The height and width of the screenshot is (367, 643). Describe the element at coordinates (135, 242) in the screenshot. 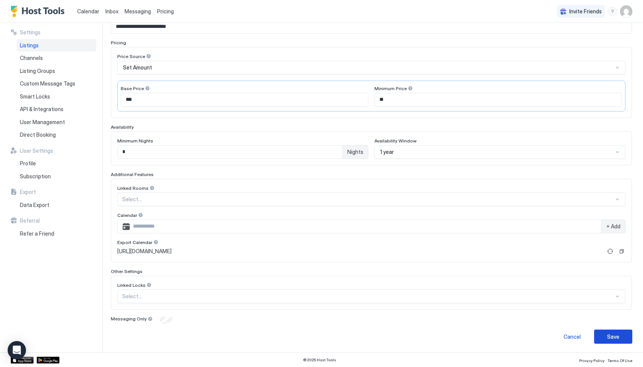

I see `span: Export Calendar` at that location.